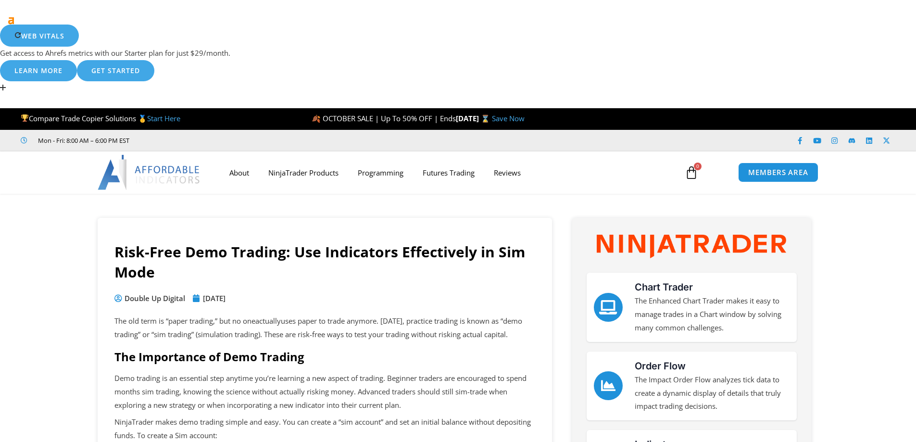  What do you see at coordinates (508, 118) in the screenshot?
I see `a: Save Now` at bounding box center [508, 118].